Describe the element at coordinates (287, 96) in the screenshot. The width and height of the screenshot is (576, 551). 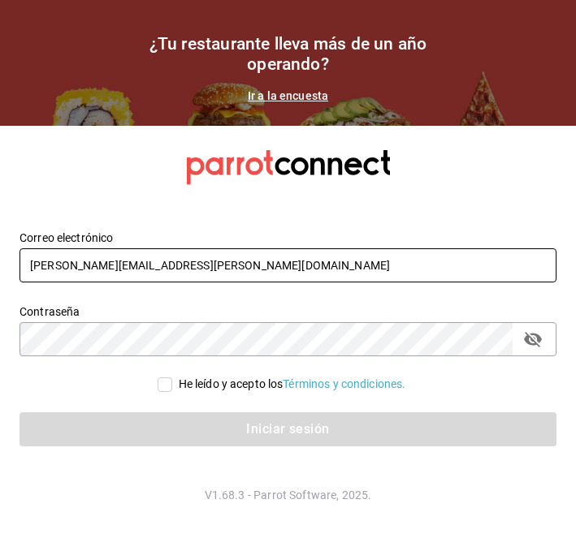
I see `a: Ir a la encuesta` at that location.